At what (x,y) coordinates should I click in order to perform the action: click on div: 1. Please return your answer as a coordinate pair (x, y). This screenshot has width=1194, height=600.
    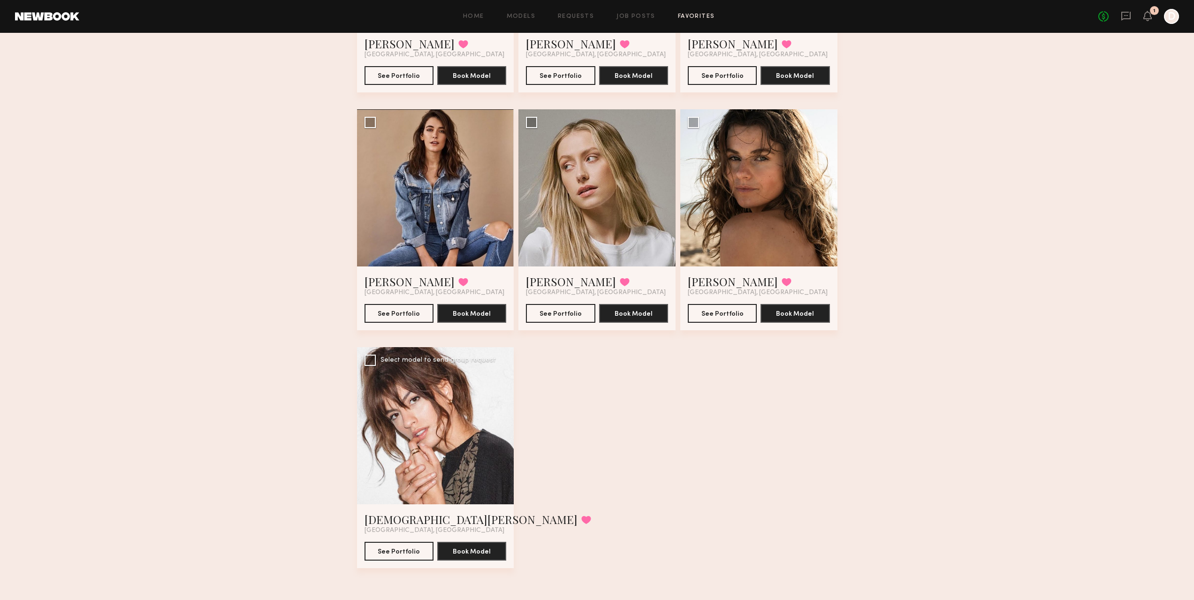
    Looking at the image, I should click on (1154, 11).